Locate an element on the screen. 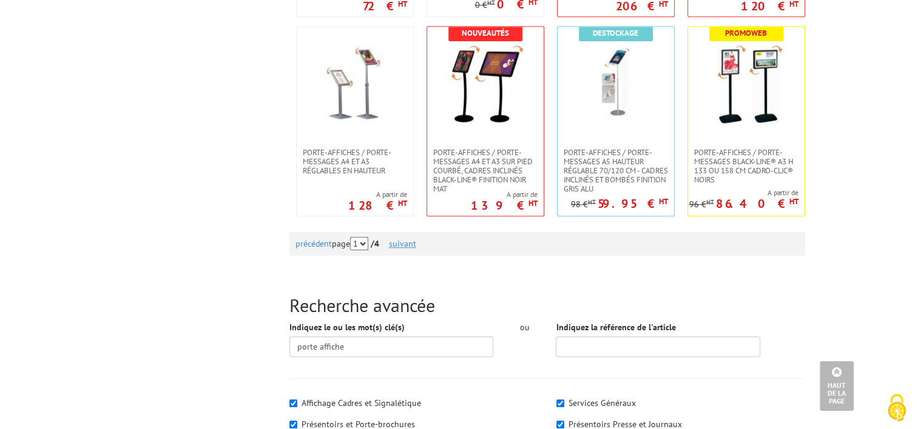 The width and height of the screenshot is (918, 429). p: 128 € is located at coordinates (377, 206).